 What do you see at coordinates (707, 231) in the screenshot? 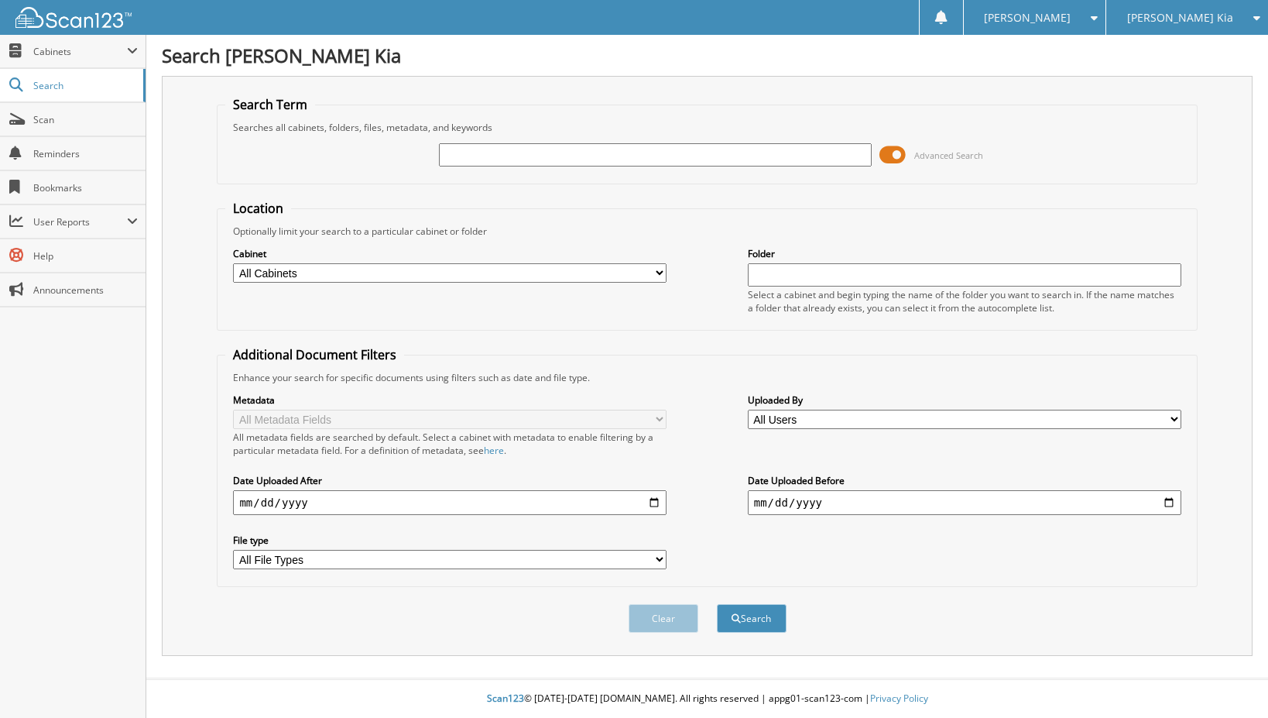
I see `div: Optionally limit your search to a particular cabinet or folder` at bounding box center [707, 231].